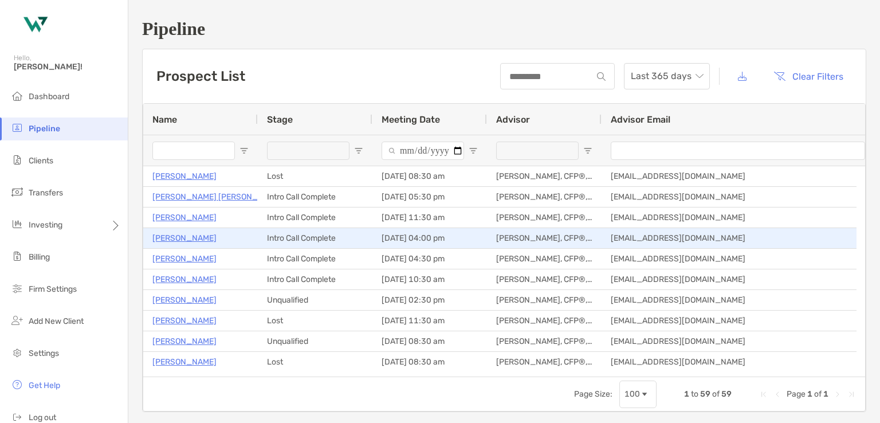  I want to click on h3: Prospect List, so click(200, 76).